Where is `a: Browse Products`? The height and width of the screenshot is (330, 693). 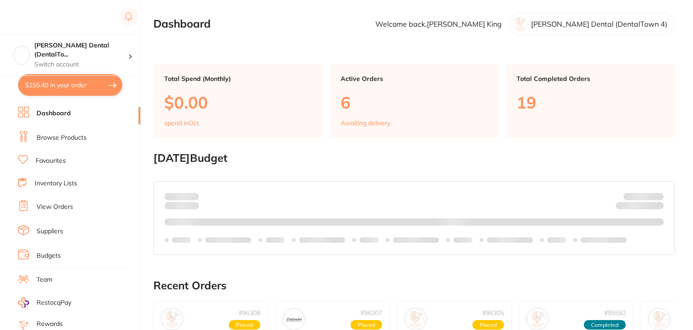
a: Browse Products is located at coordinates (61, 138).